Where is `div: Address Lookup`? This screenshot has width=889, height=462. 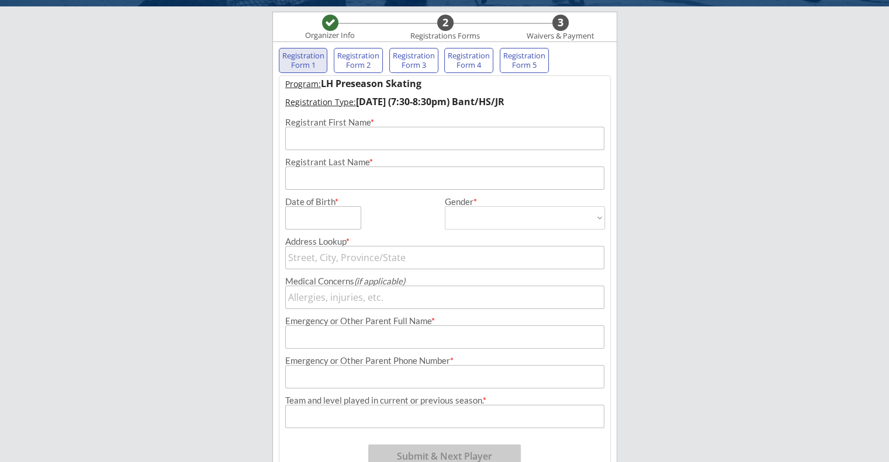
div: Address Lookup is located at coordinates (445, 241).